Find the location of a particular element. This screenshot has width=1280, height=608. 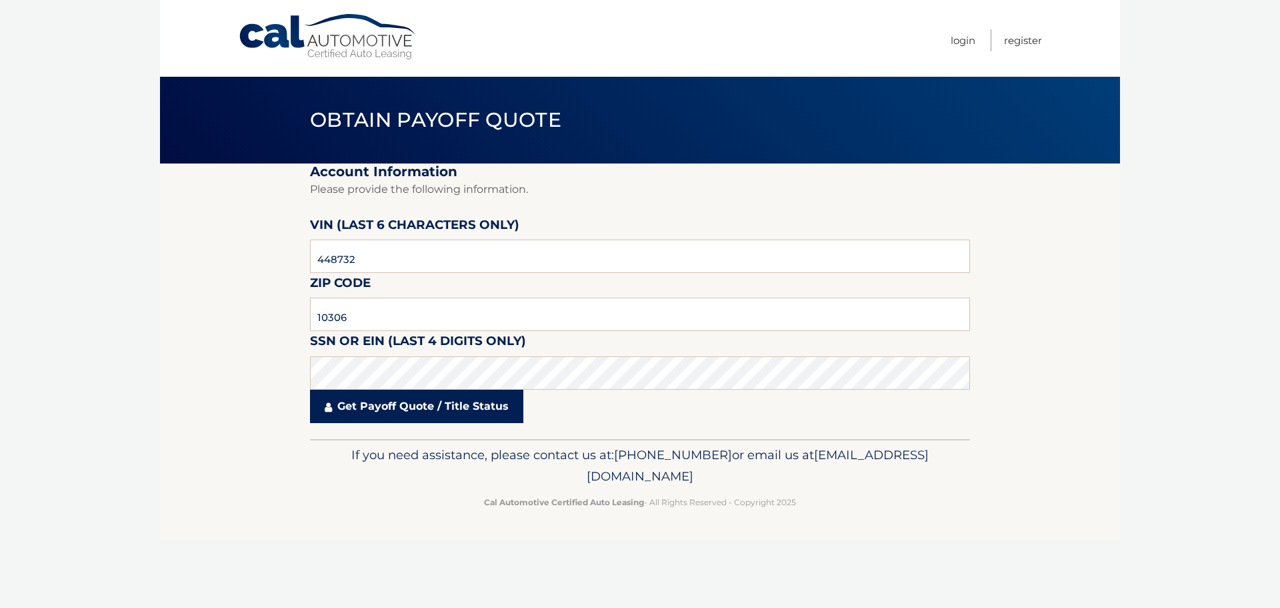

label: Zip Code is located at coordinates (340, 285).